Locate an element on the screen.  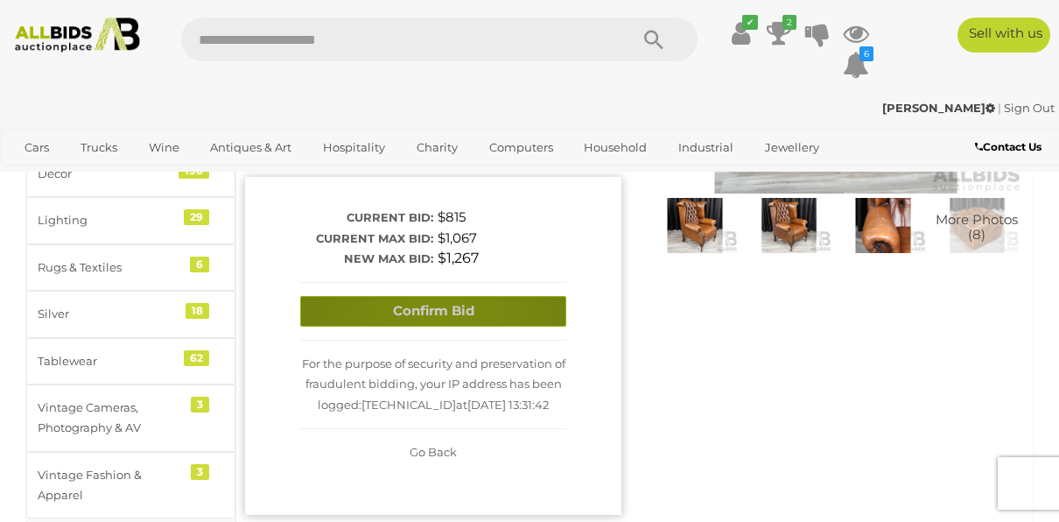
a: Sign Out is located at coordinates (1029, 108).